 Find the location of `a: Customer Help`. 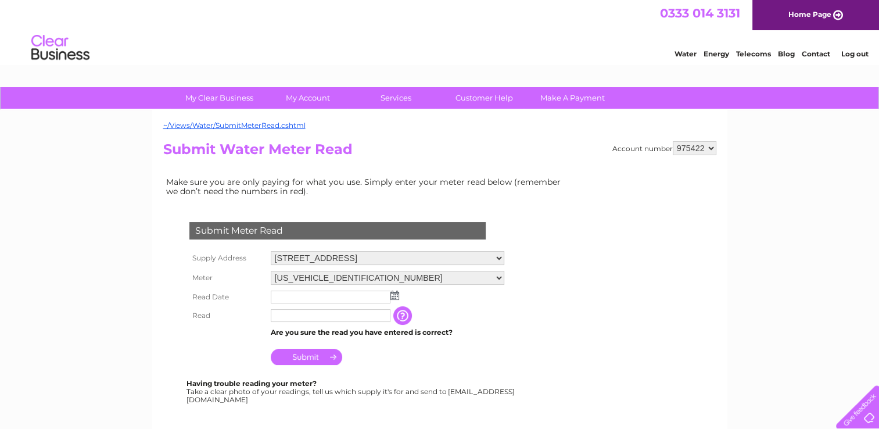

a: Customer Help is located at coordinates (484, 98).